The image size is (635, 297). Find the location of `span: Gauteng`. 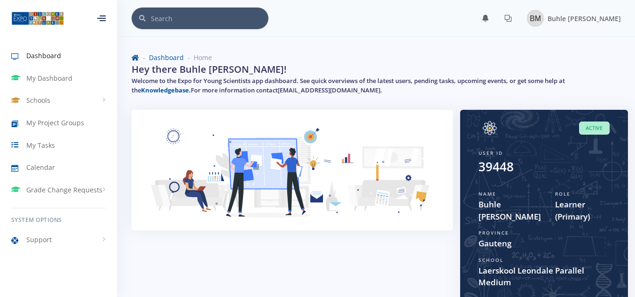

span: Gauteng is located at coordinates (544, 244).